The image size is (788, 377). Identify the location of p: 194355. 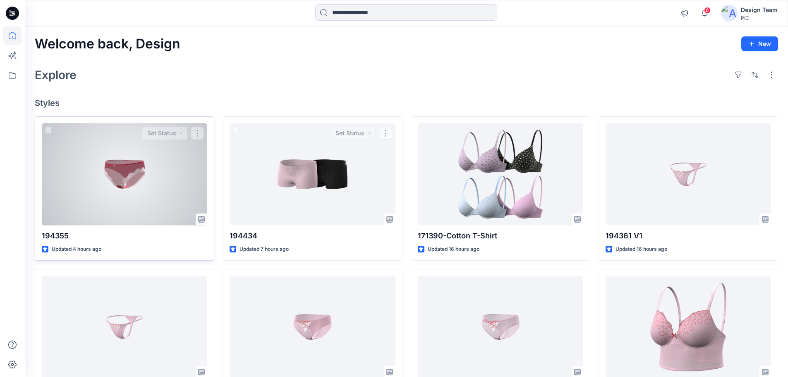
(125, 236).